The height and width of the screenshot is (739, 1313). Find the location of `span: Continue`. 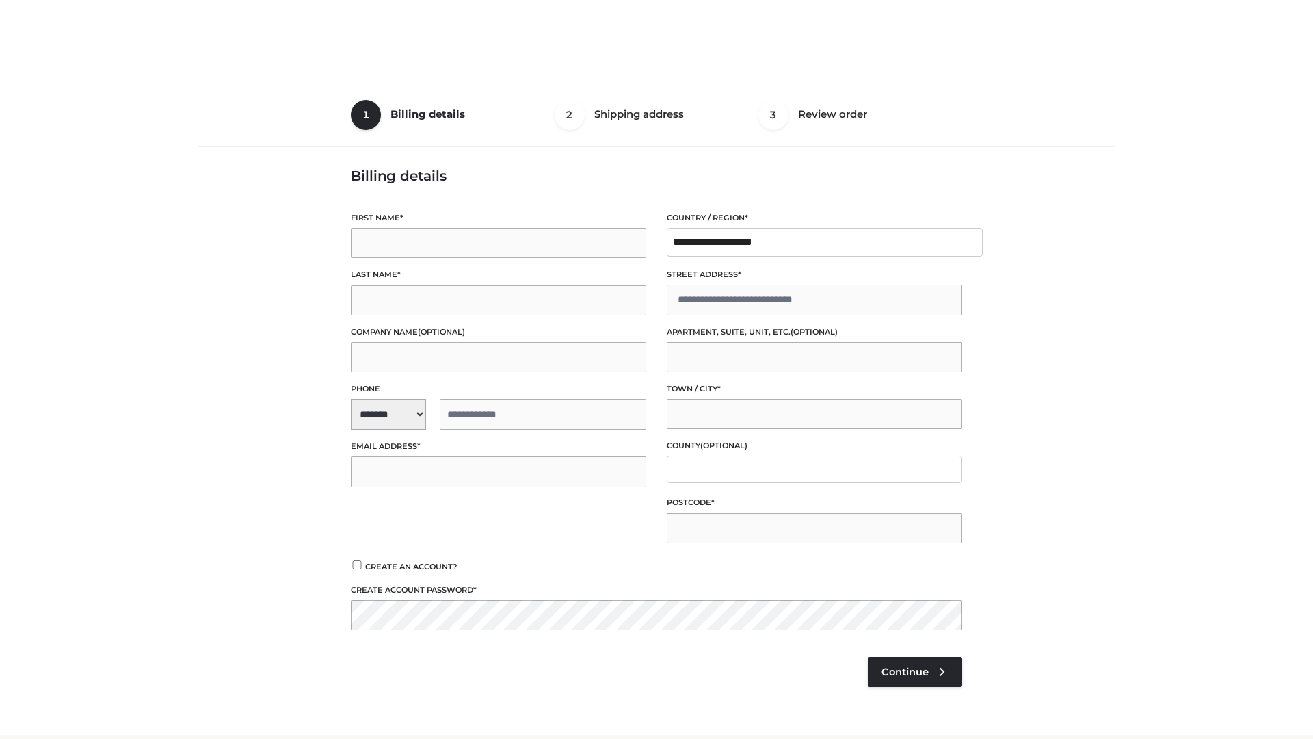

span: Continue is located at coordinates (905, 672).